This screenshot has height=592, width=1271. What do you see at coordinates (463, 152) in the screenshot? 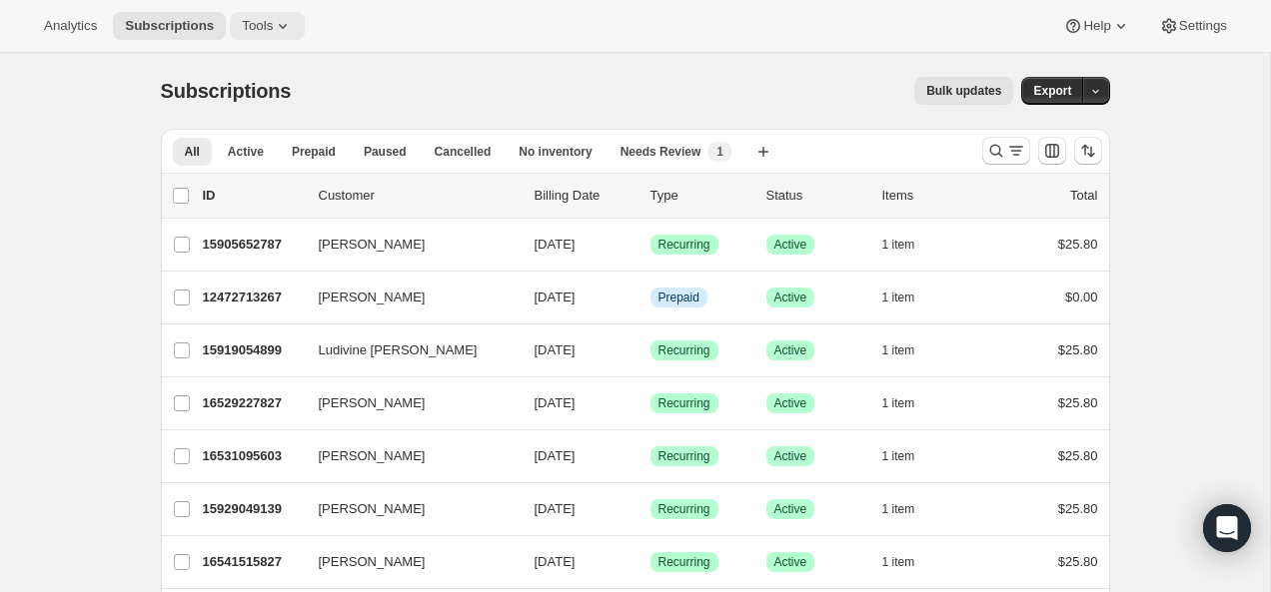
I see `span: Cancelled` at bounding box center [463, 152].